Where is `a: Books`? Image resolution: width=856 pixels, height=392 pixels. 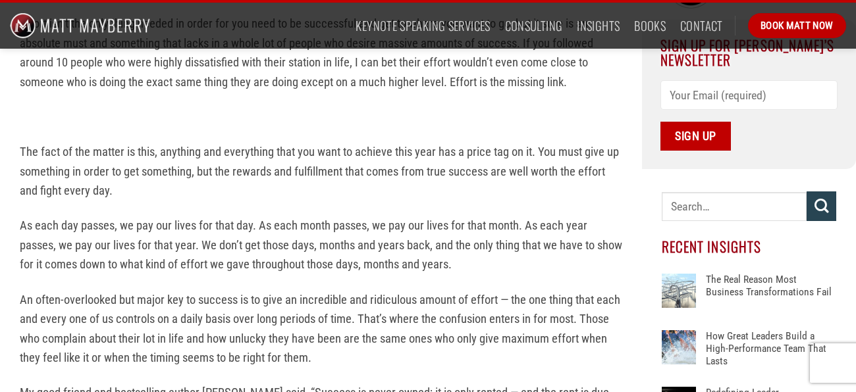
a: Books is located at coordinates (650, 26).